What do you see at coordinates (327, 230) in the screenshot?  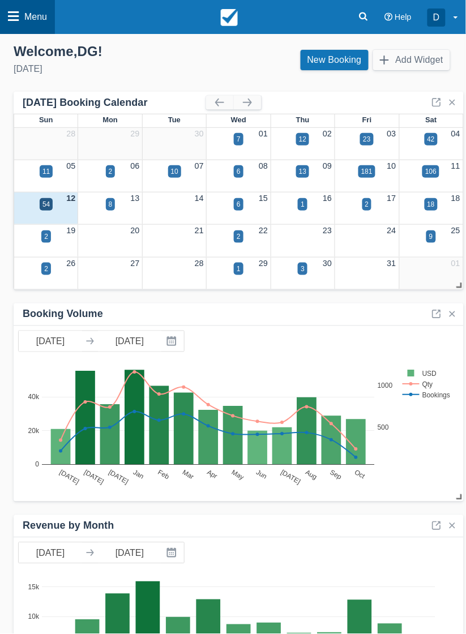 I see `a: 23` at bounding box center [327, 230].